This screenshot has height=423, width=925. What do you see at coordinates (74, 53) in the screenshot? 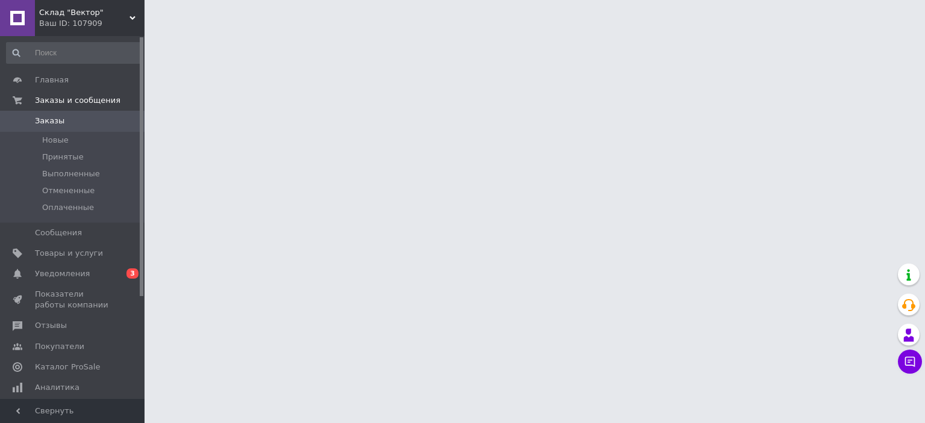
I see `input: Поиск` at bounding box center [74, 53].